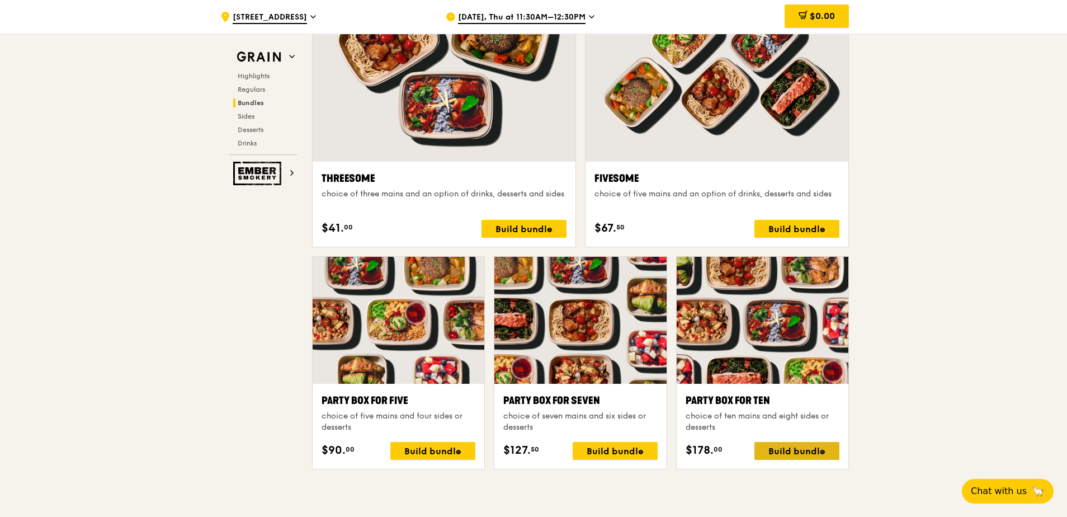 The image size is (1067, 517). Describe the element at coordinates (253, 76) in the screenshot. I see `span: Highlights` at that location.